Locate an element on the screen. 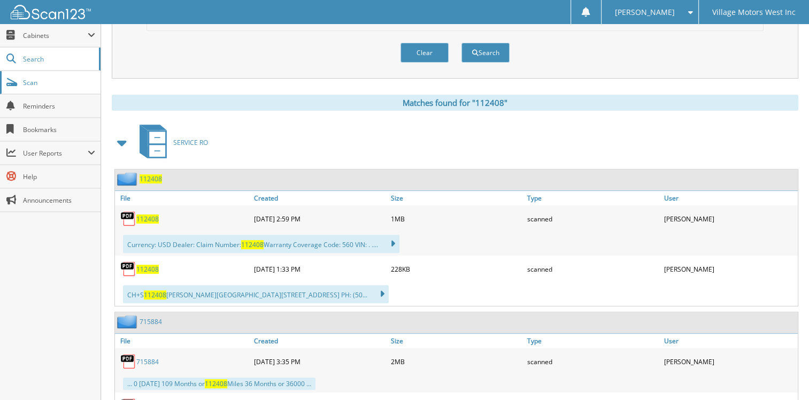  span: SERVICE RO is located at coordinates (190, 142).